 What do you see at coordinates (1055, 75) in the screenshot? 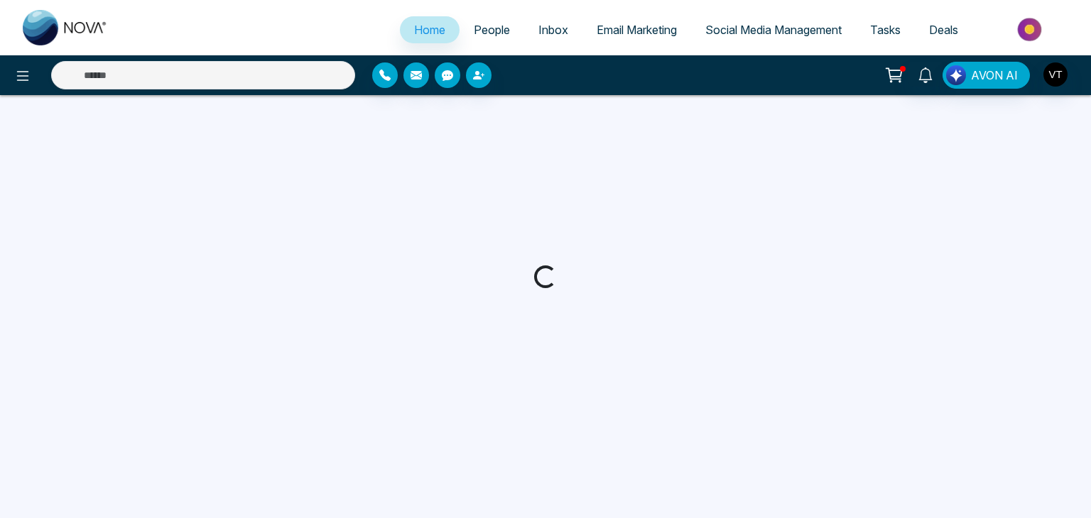
I see `img: User Avatar` at bounding box center [1055, 75].